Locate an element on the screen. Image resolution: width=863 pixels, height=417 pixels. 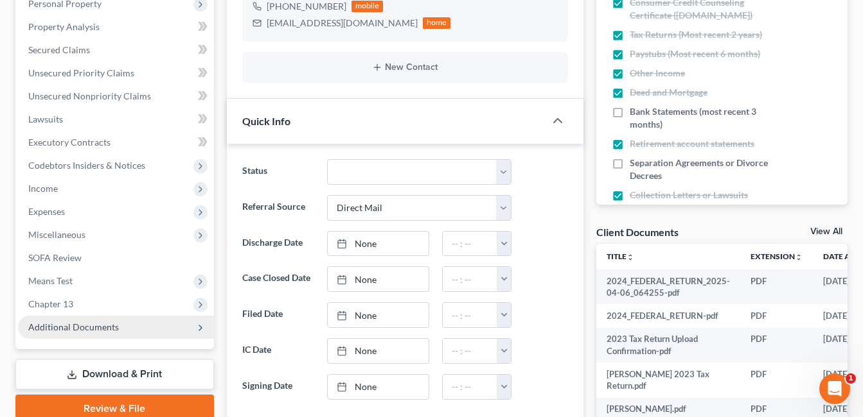
span: Unsecured Priority Claims is located at coordinates (81, 73).